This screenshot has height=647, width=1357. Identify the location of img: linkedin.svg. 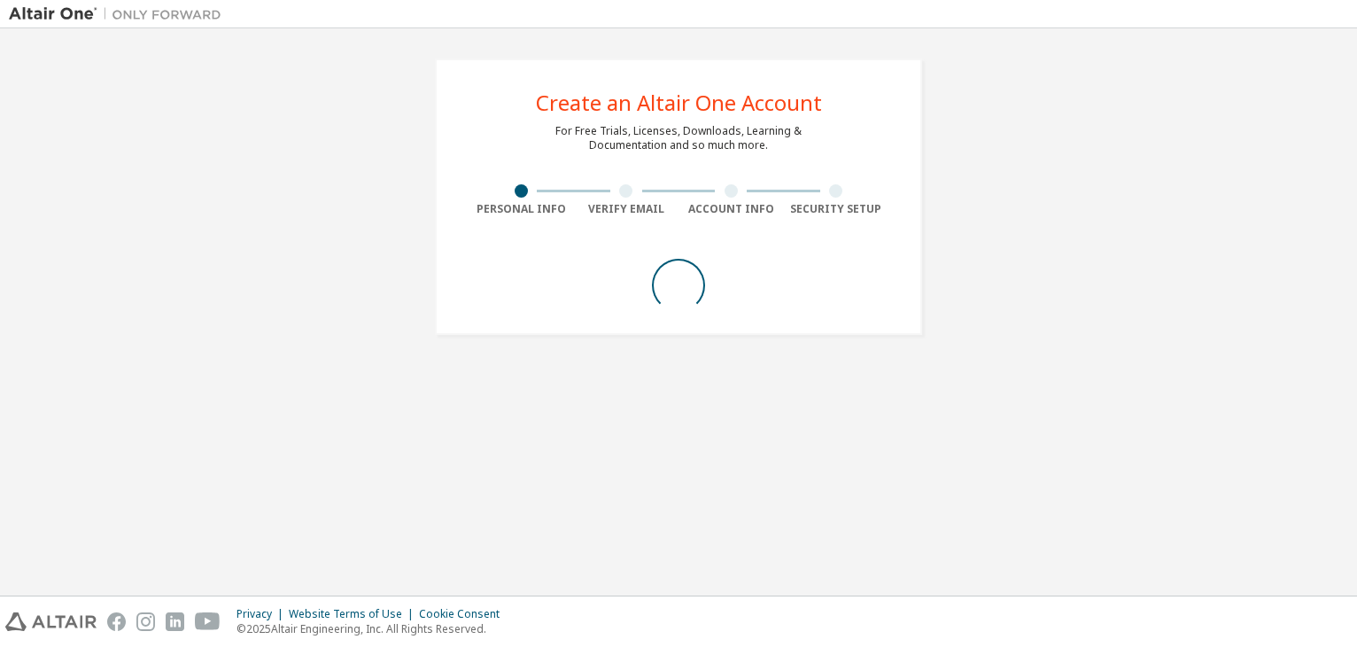
(175, 621).